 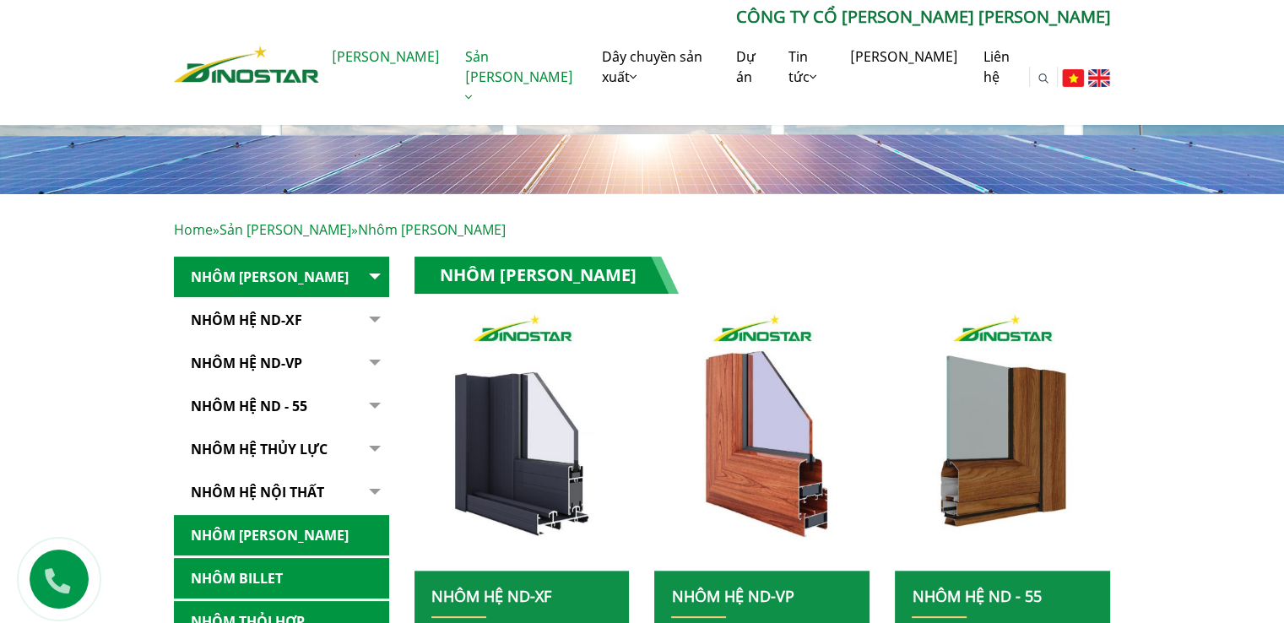 I want to click on a: Nhôm Billet, so click(x=281, y=578).